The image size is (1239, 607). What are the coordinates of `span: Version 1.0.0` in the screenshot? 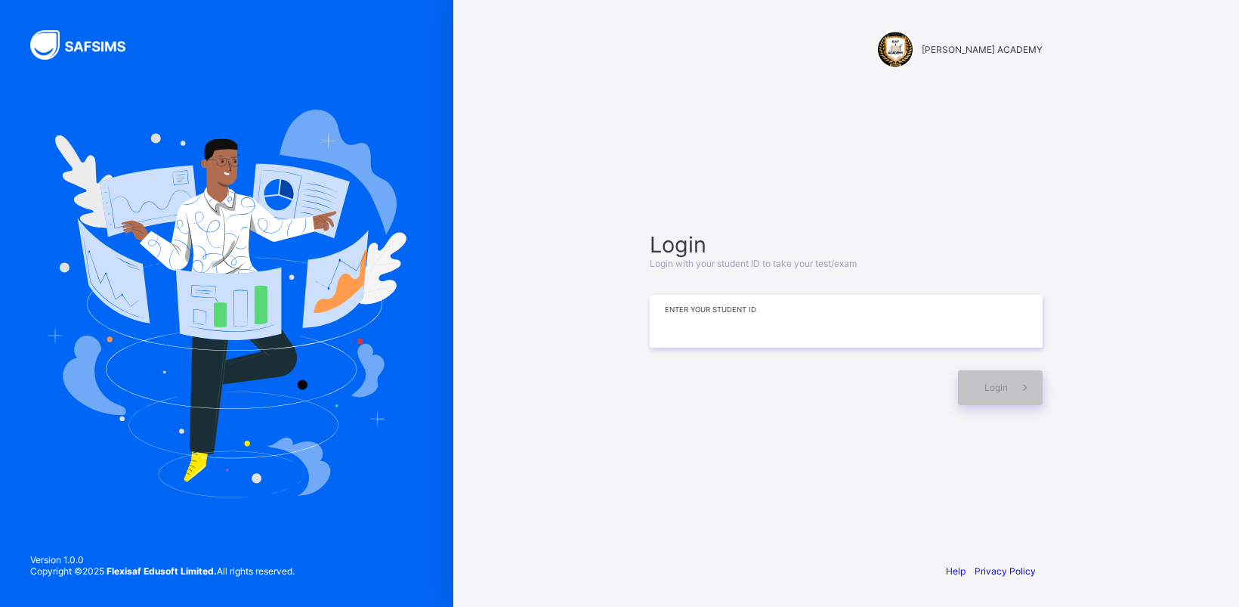 It's located at (162, 559).